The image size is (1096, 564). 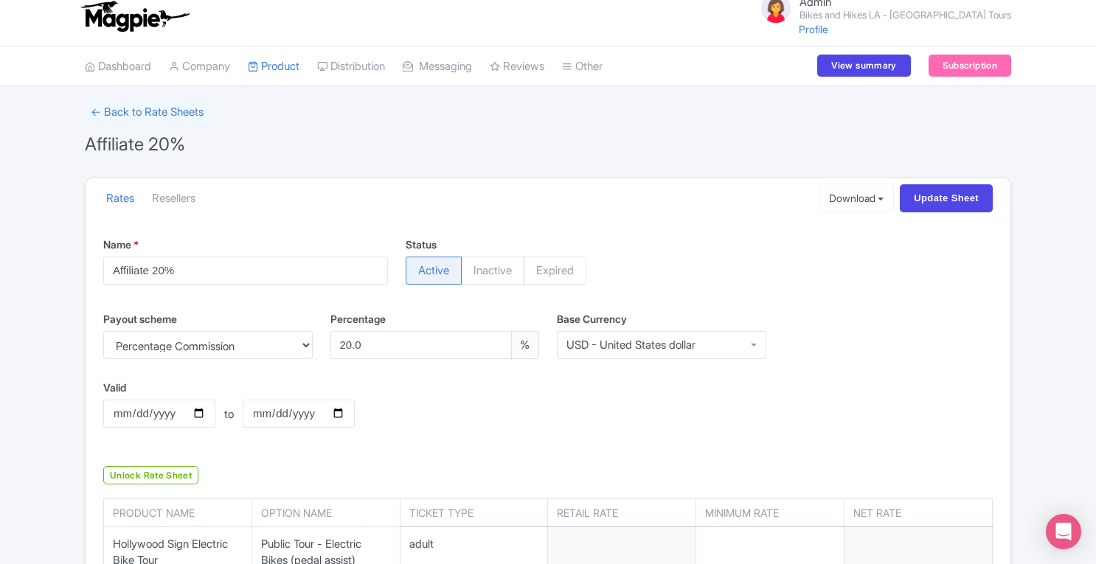 I want to click on a: Reviews, so click(x=517, y=66).